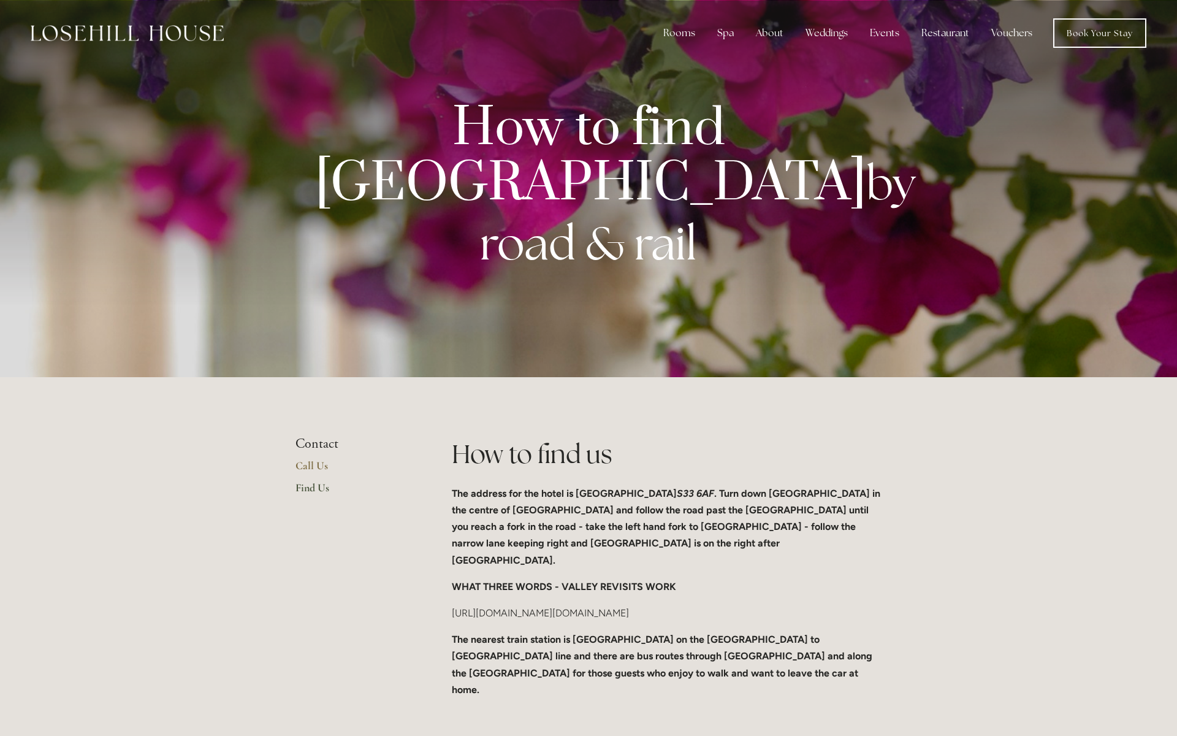 This screenshot has width=1177, height=736. I want to click on strong: by road & rail, so click(698, 213).